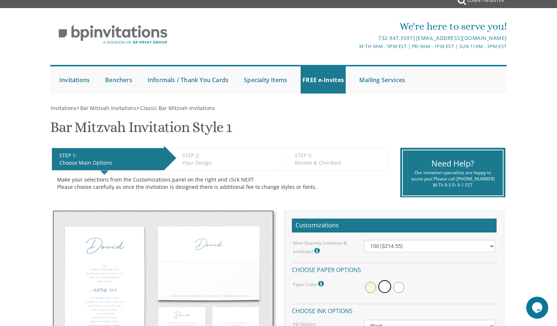  Describe the element at coordinates (110, 155) in the screenshot. I see `div: STEP 1:` at that location.